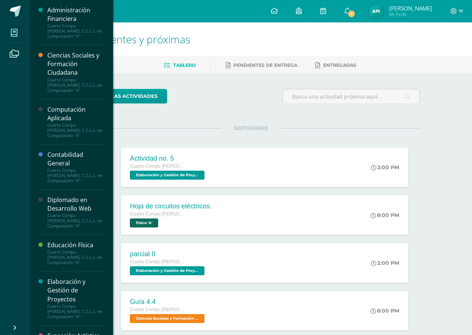 The width and height of the screenshot is (472, 335). I want to click on div: Administración Financiera, so click(76, 15).